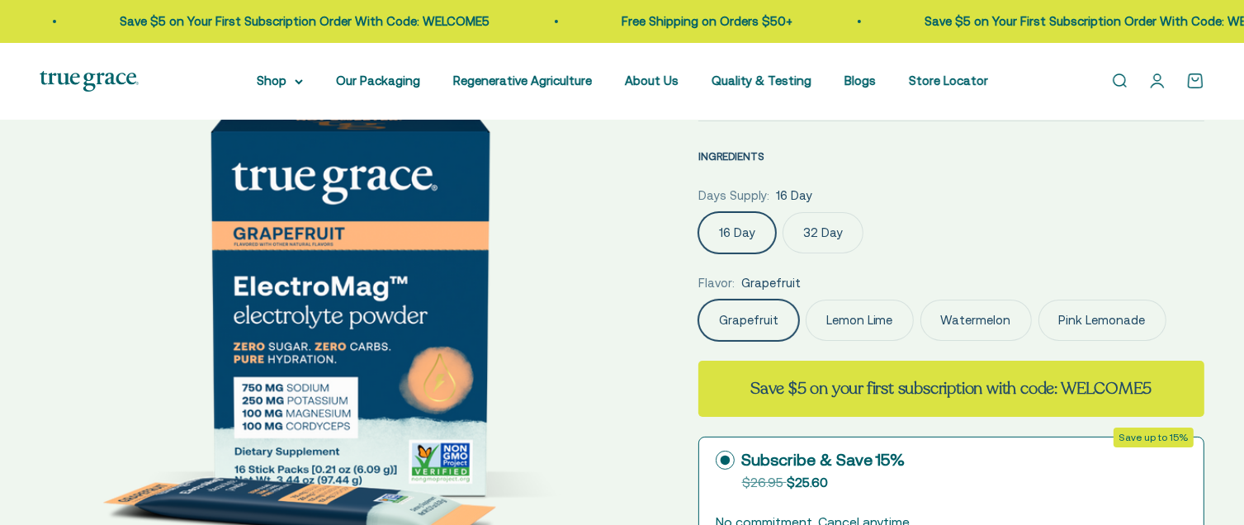 This screenshot has height=525, width=1244. I want to click on a: Free Shipping on Orders $50+, so click(690, 21).